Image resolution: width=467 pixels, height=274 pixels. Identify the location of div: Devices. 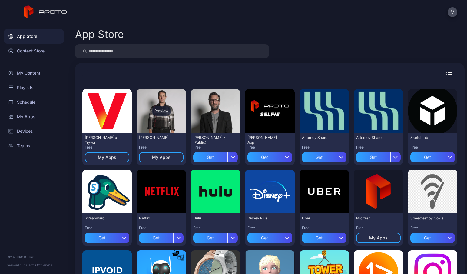
(34, 131).